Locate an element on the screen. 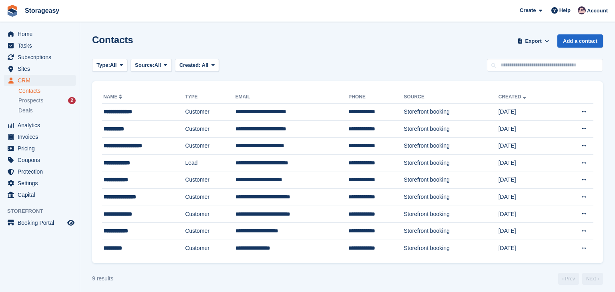 The width and height of the screenshot is (615, 292). a: Add a contact is located at coordinates (580, 41).